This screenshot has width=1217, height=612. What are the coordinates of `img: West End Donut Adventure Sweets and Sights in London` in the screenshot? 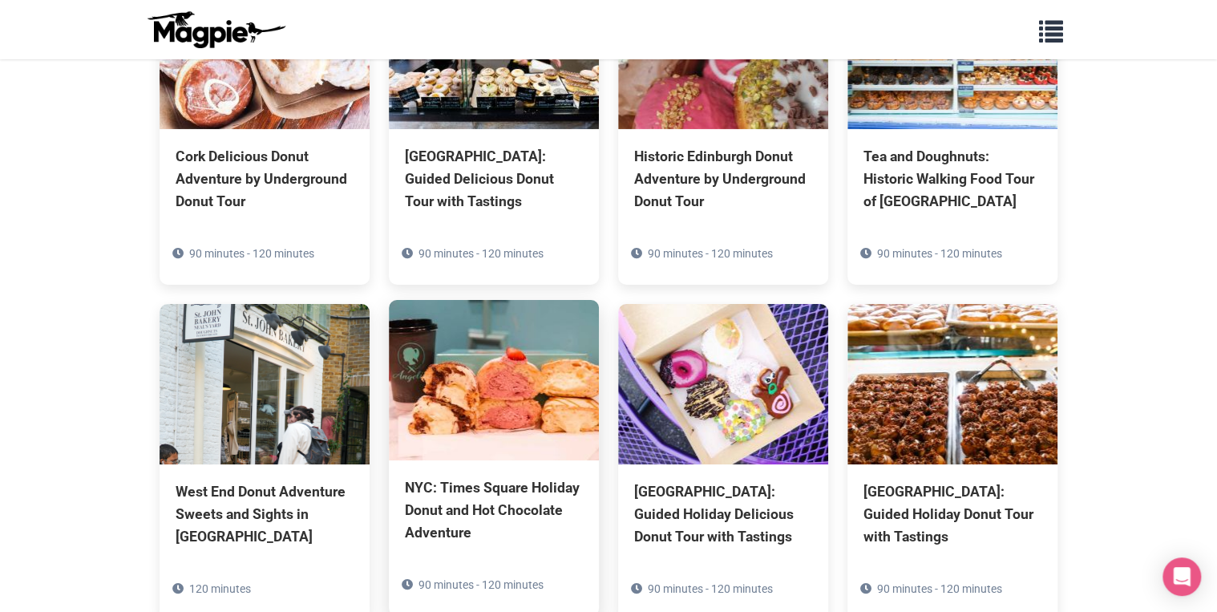 It's located at (265, 384).